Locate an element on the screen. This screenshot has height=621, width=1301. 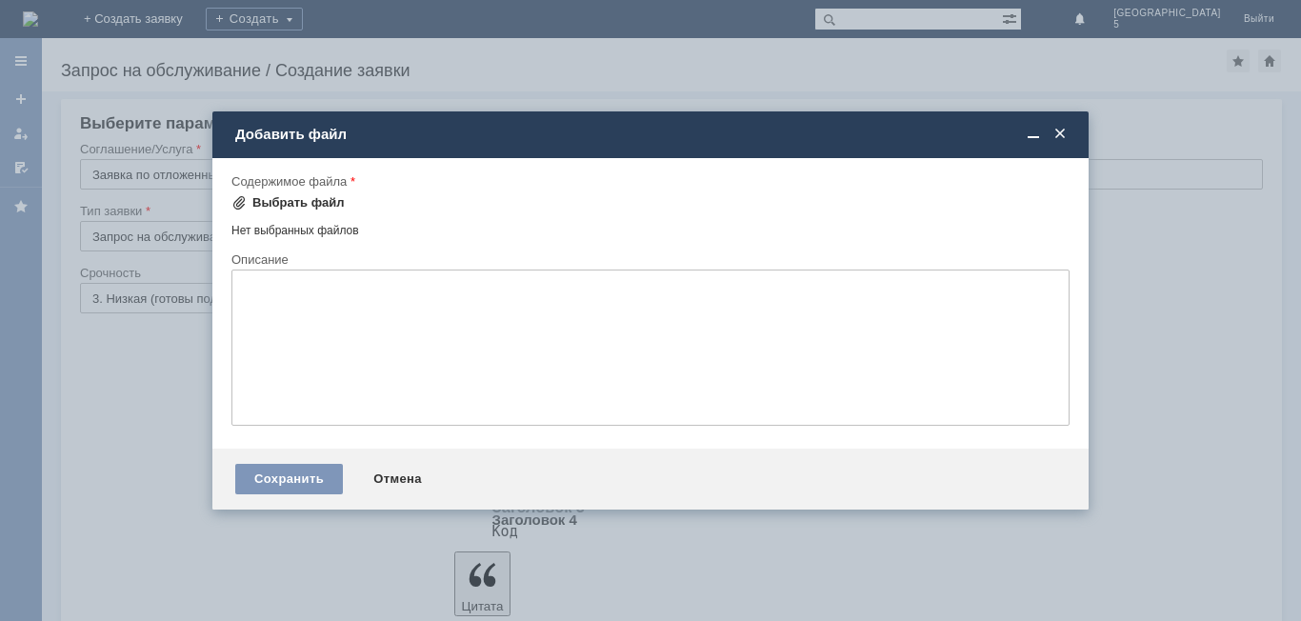
div: Выбрать файл is located at coordinates (298, 203).